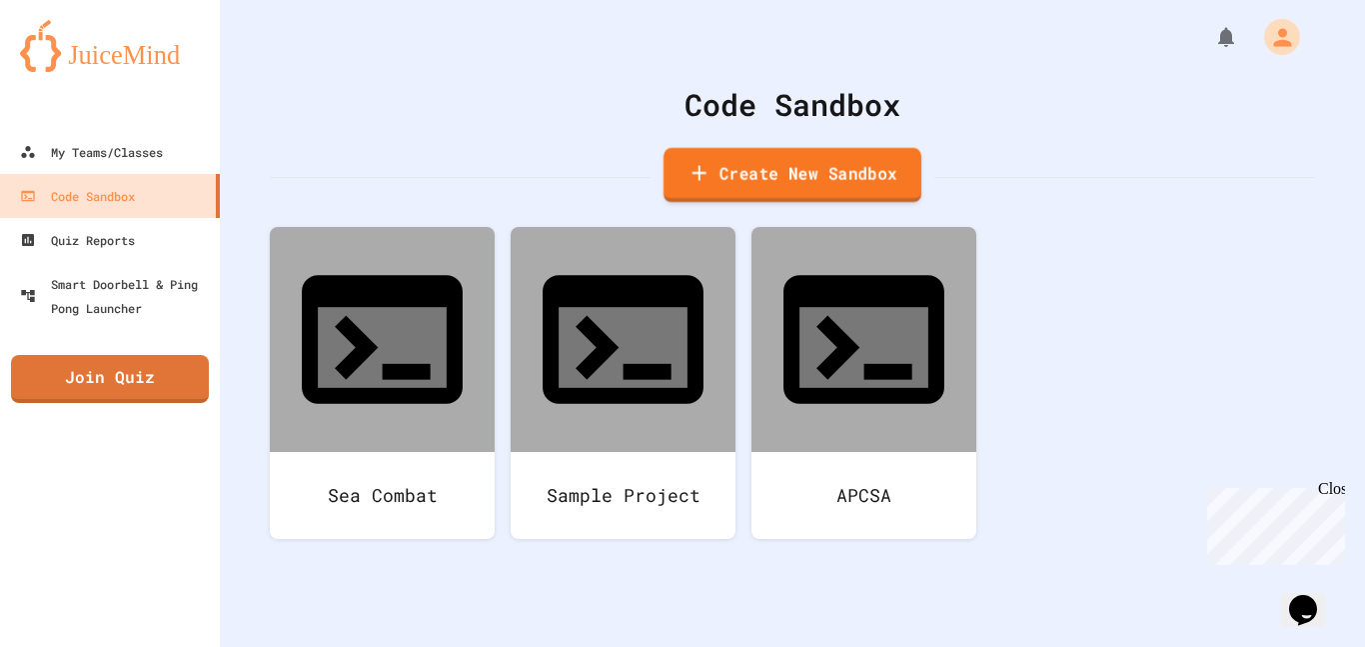  Describe the element at coordinates (91, 152) in the screenshot. I see `div: My Teams/Classes` at that location.